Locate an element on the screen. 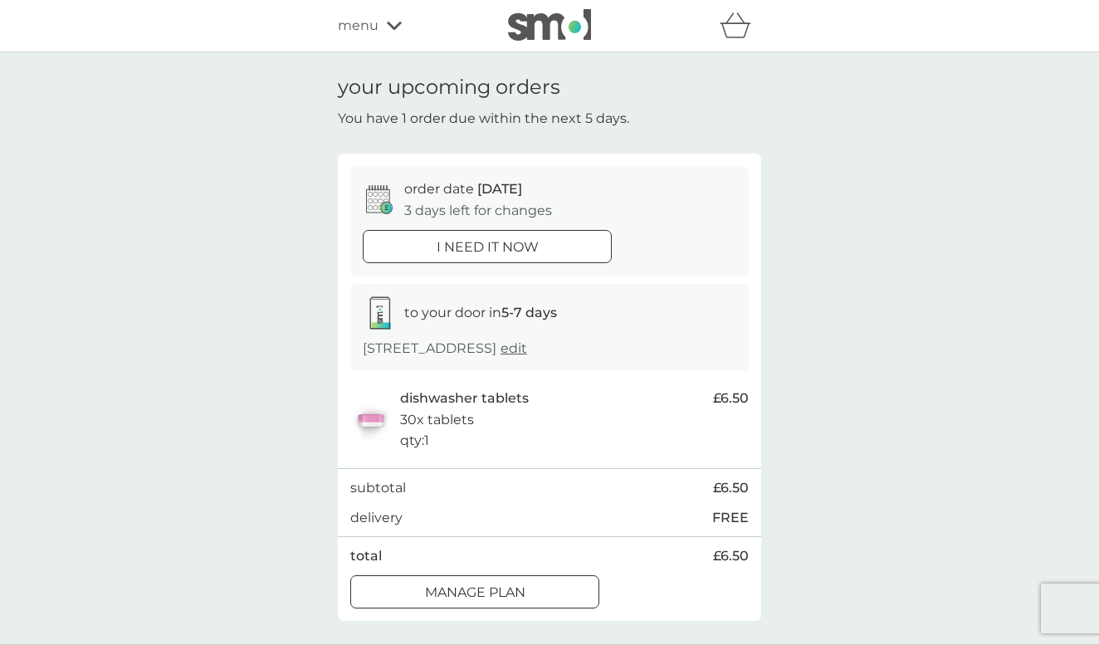 This screenshot has height=645, width=1099. p: qty : 1 is located at coordinates (414, 441).